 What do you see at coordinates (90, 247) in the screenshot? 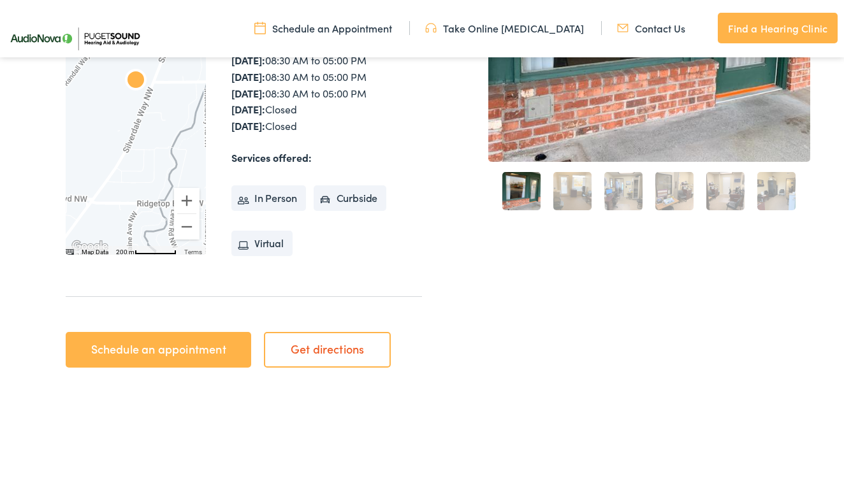
I see `a: Open this area in Google Maps (opens a new window)` at bounding box center [90, 247].